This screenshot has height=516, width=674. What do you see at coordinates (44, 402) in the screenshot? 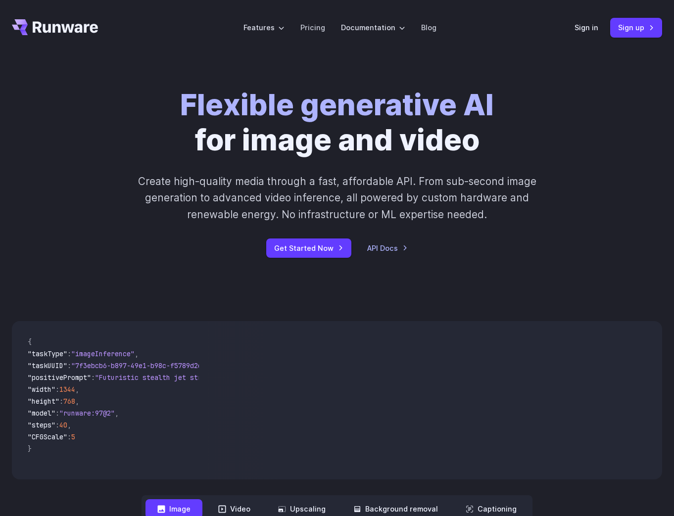
I see `span: "height"` at bounding box center [44, 402].